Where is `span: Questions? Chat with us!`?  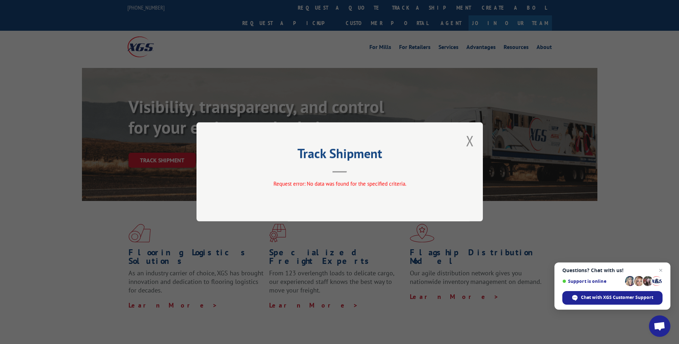 span: Questions? Chat with us! is located at coordinates (612, 271).